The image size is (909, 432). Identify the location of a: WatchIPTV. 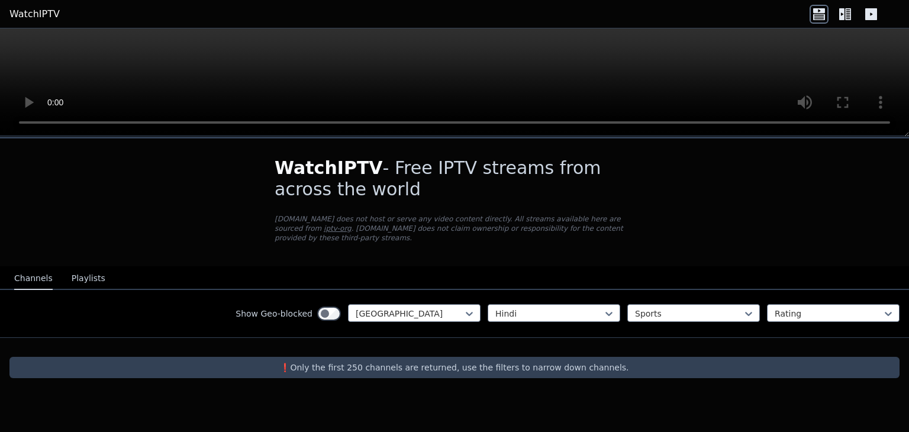
(34, 14).